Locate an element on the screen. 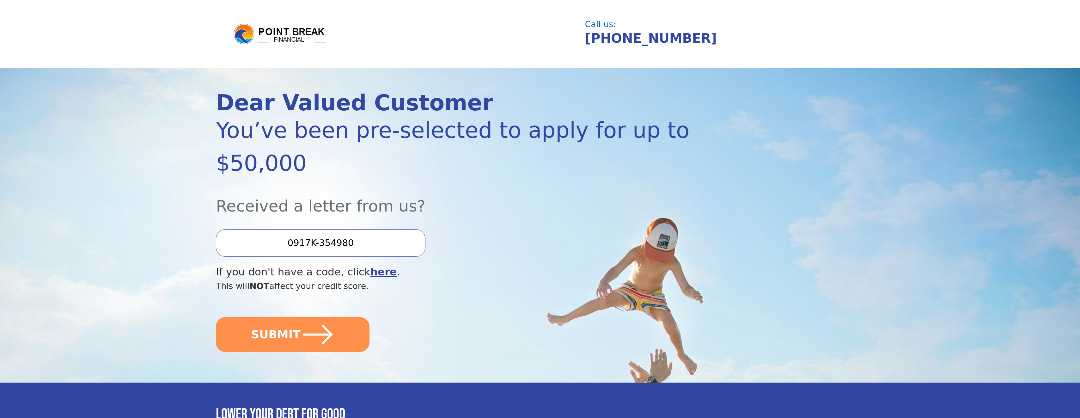 The width and height of the screenshot is (1080, 418). a: here is located at coordinates (384, 272).